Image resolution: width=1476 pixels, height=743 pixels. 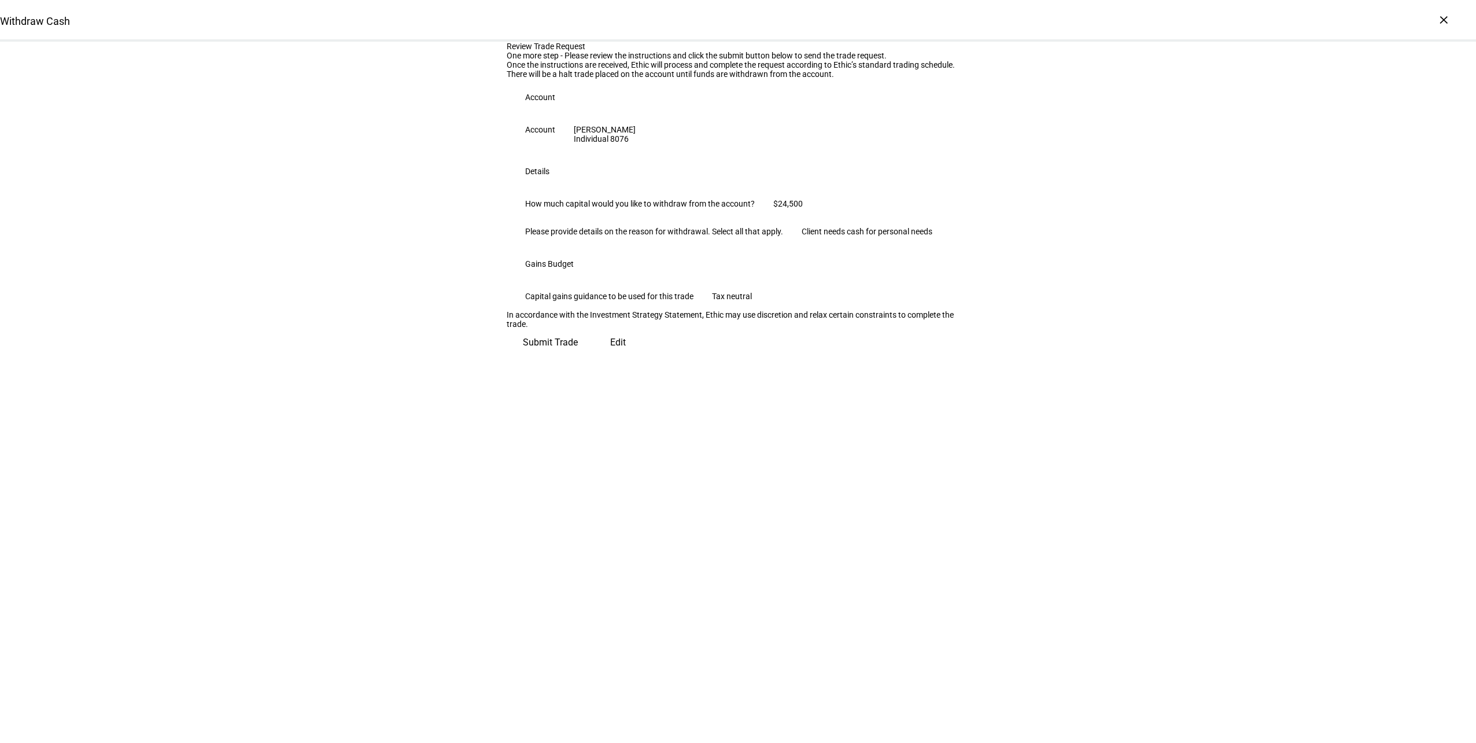 What do you see at coordinates (738, 46) in the screenshot?
I see `div: Review Trade Request` at bounding box center [738, 46].